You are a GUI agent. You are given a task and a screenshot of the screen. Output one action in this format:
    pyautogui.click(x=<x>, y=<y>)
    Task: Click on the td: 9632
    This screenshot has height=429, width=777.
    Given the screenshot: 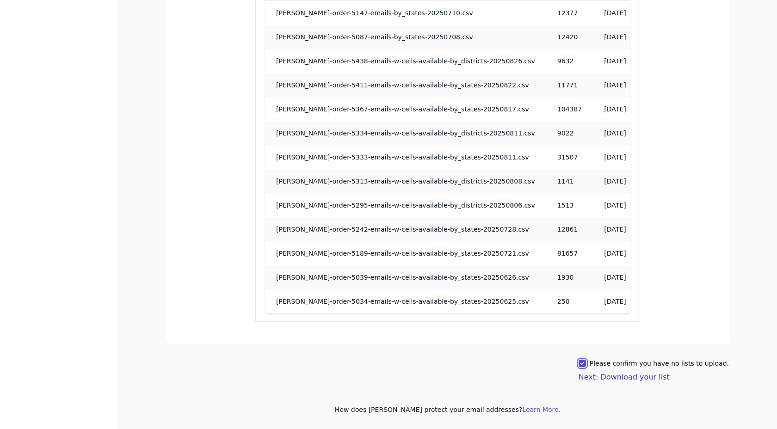 What is the action you would take?
    pyautogui.click(x=569, y=61)
    